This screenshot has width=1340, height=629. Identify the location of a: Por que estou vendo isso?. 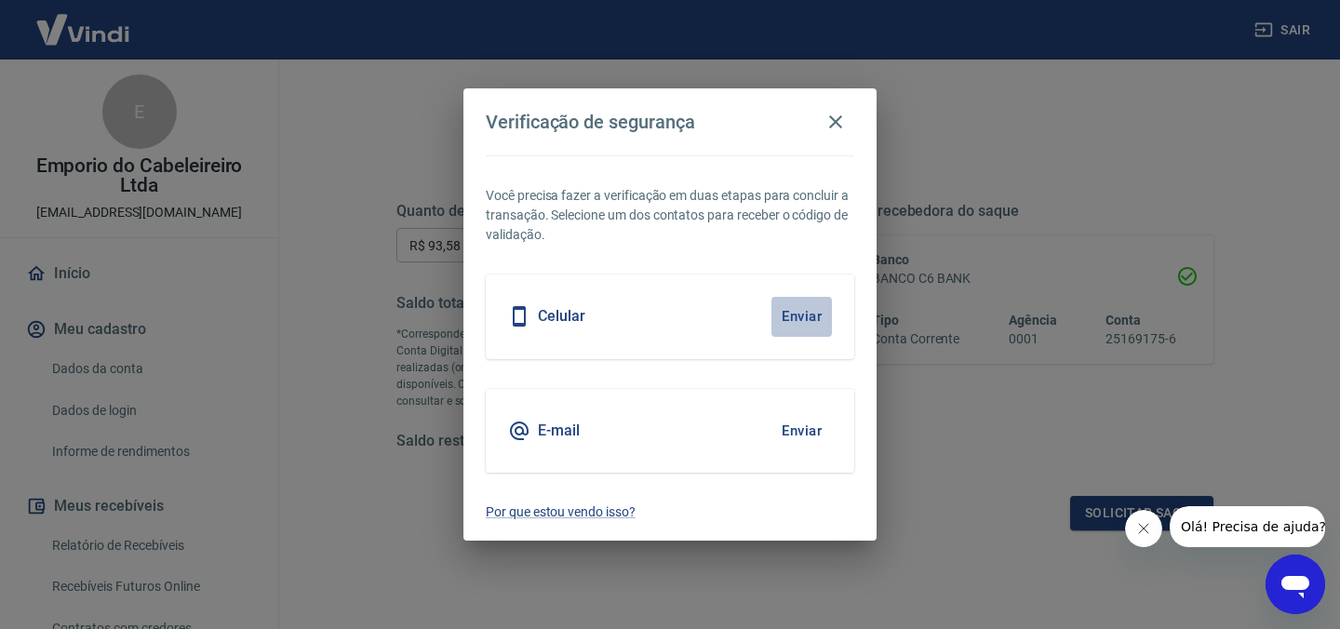
(670, 512).